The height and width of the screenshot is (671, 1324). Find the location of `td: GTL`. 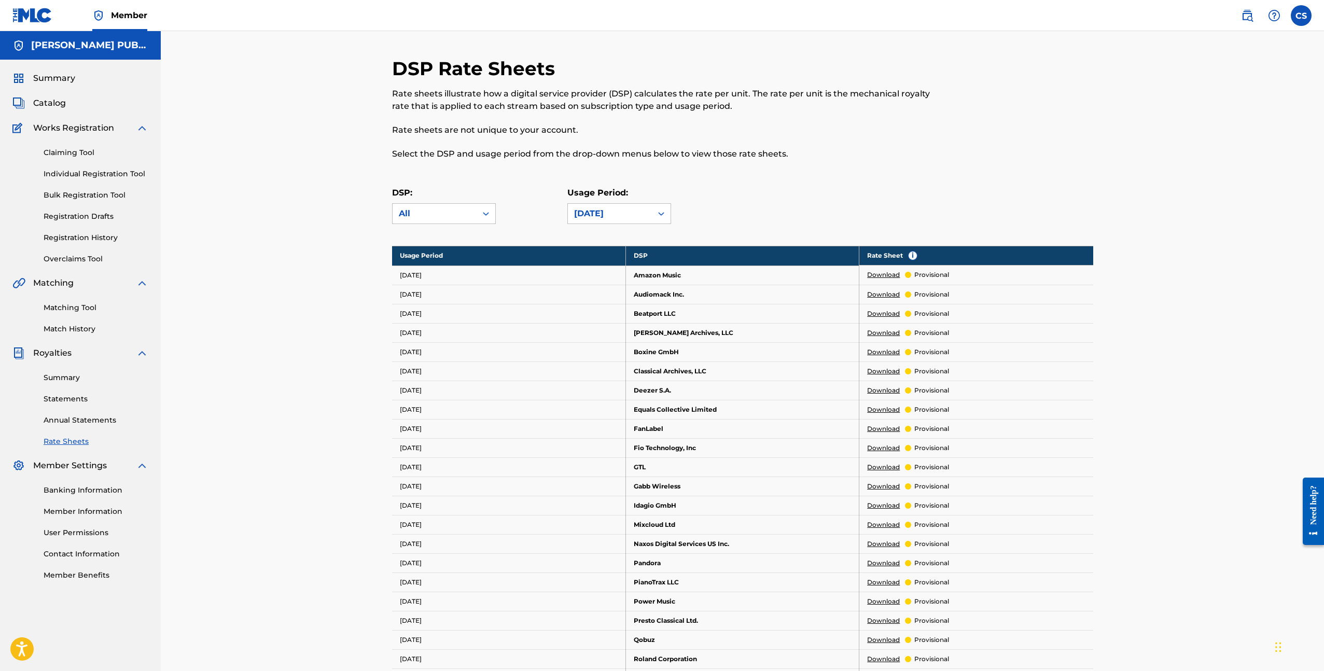

td: GTL is located at coordinates (742, 467).